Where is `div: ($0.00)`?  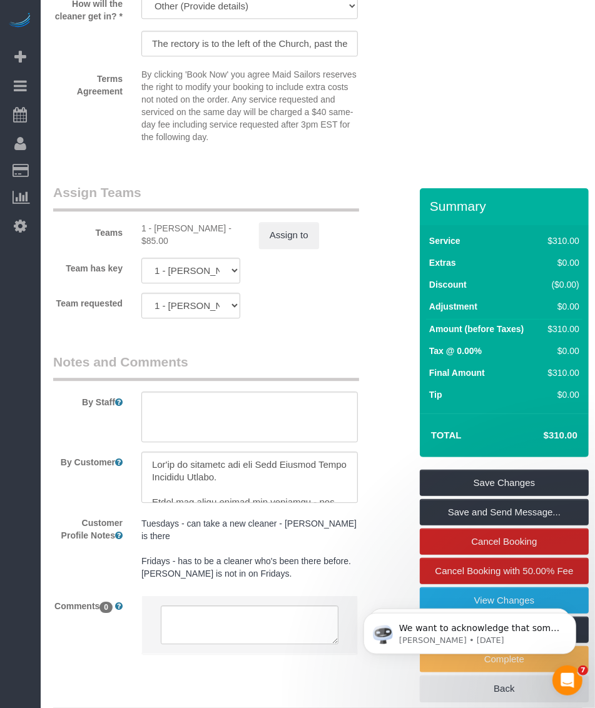 div: ($0.00) is located at coordinates (561, 285).